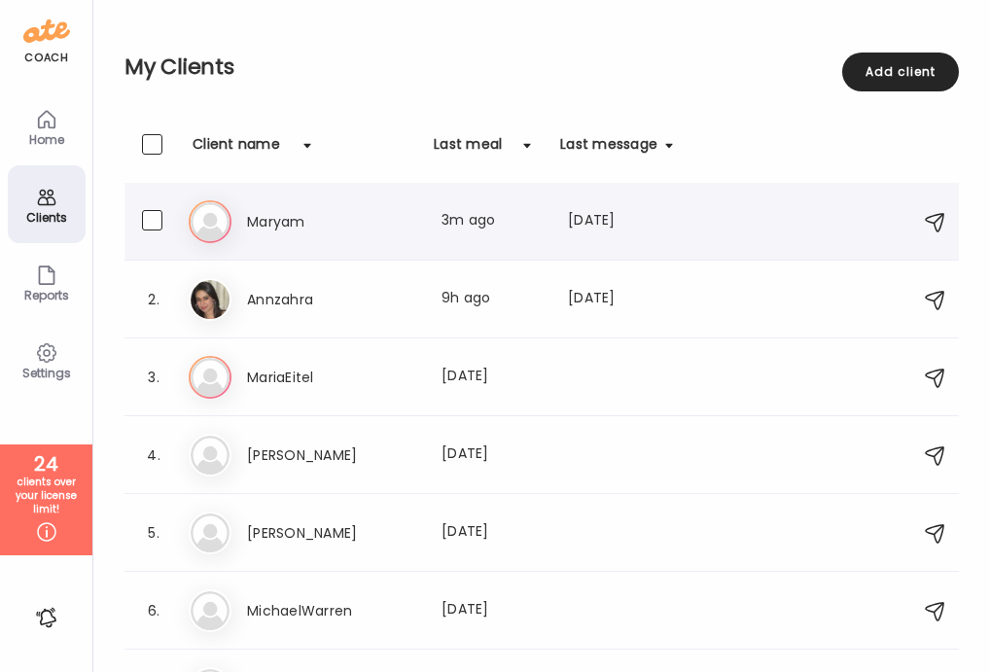  I want to click on div: 6., so click(154, 611).